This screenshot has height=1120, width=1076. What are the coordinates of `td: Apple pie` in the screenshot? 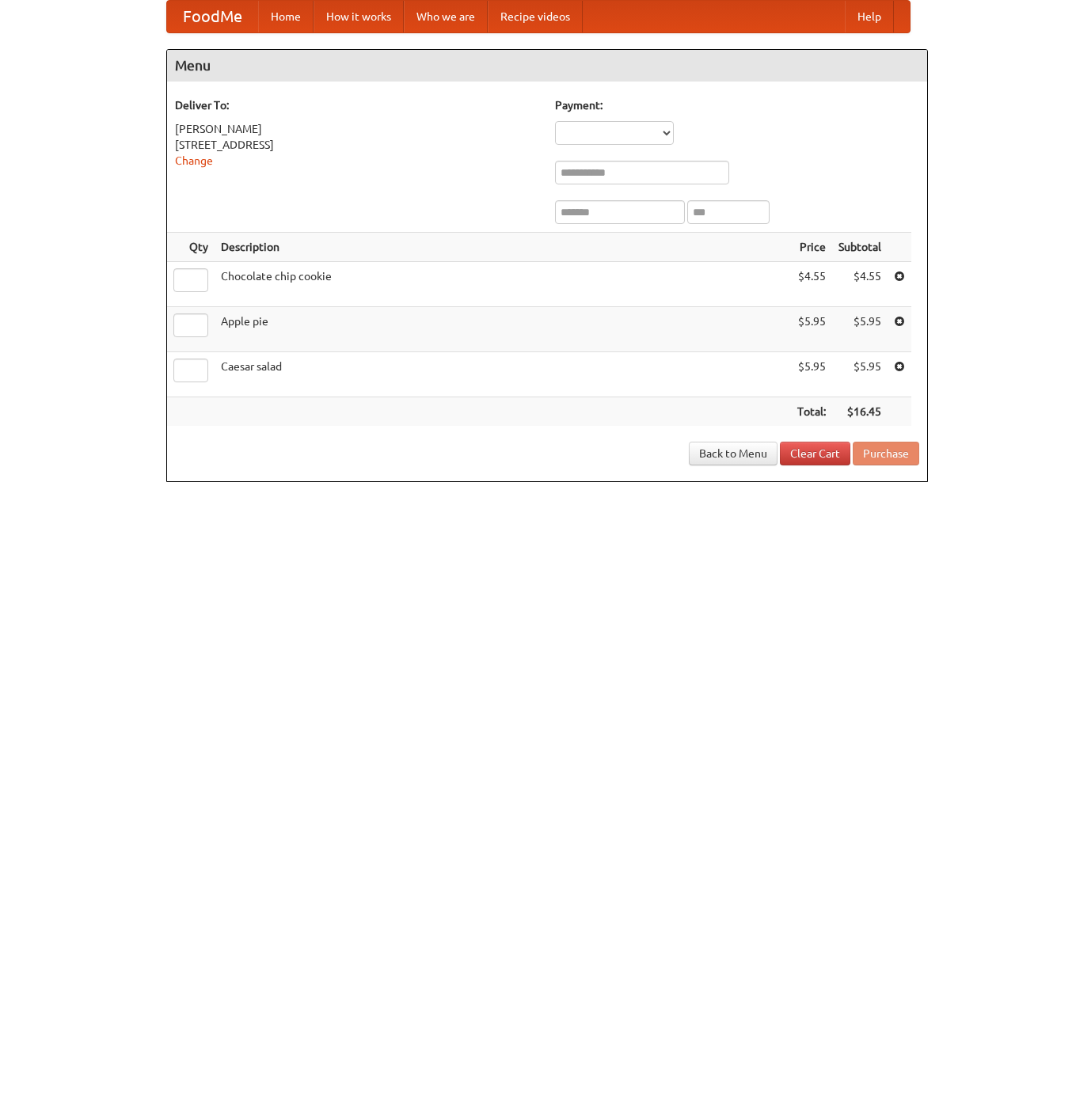 It's located at (502, 330).